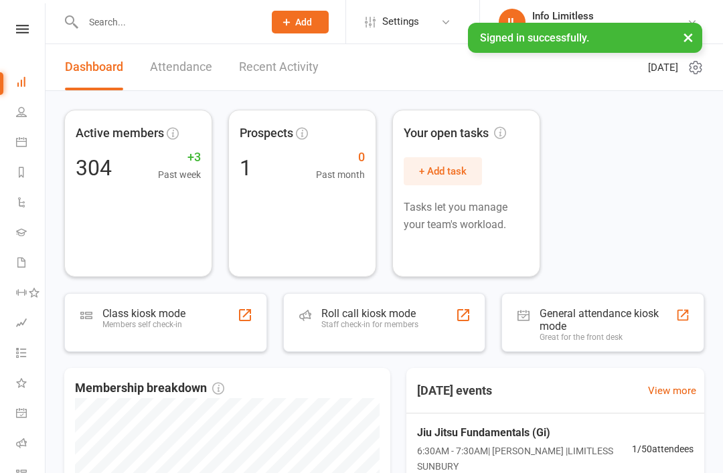 The height and width of the screenshot is (473, 723). What do you see at coordinates (31, 113) in the screenshot?
I see `a: People` at bounding box center [31, 113].